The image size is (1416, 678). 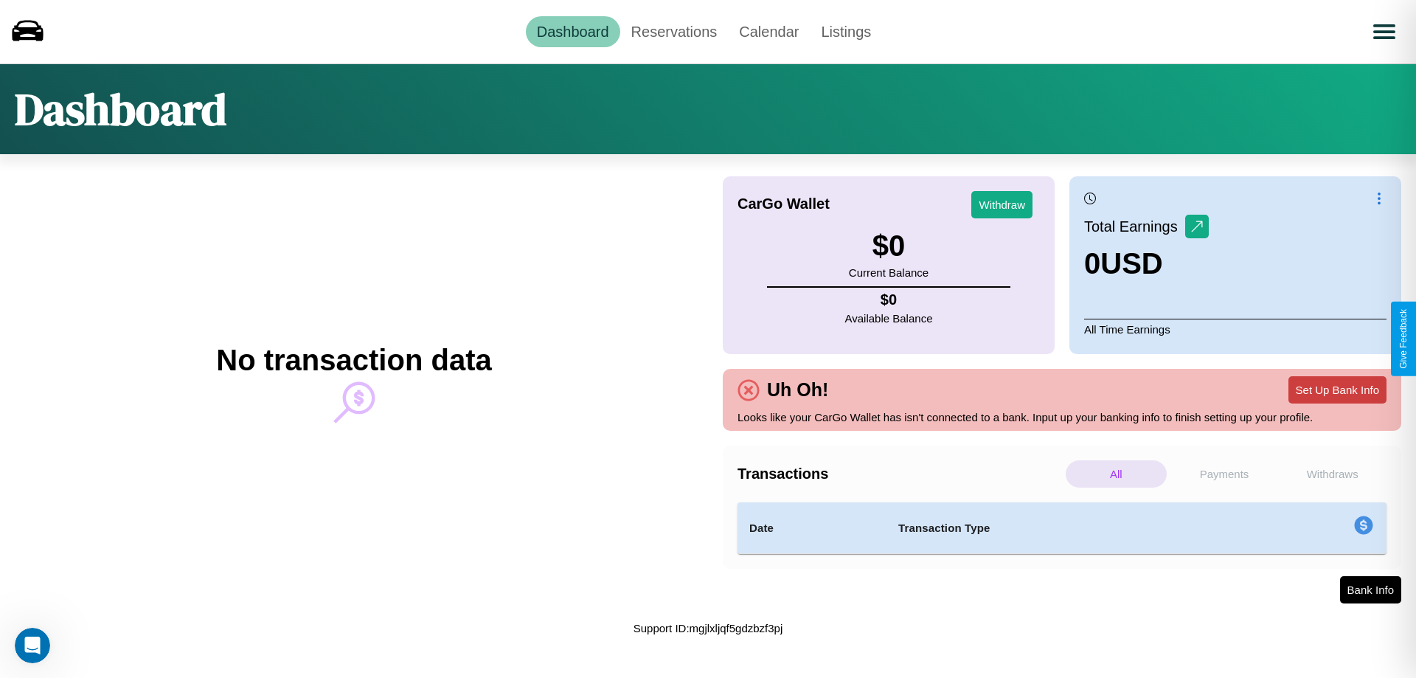 I want to click on p: Payments, so click(x=1224, y=473).